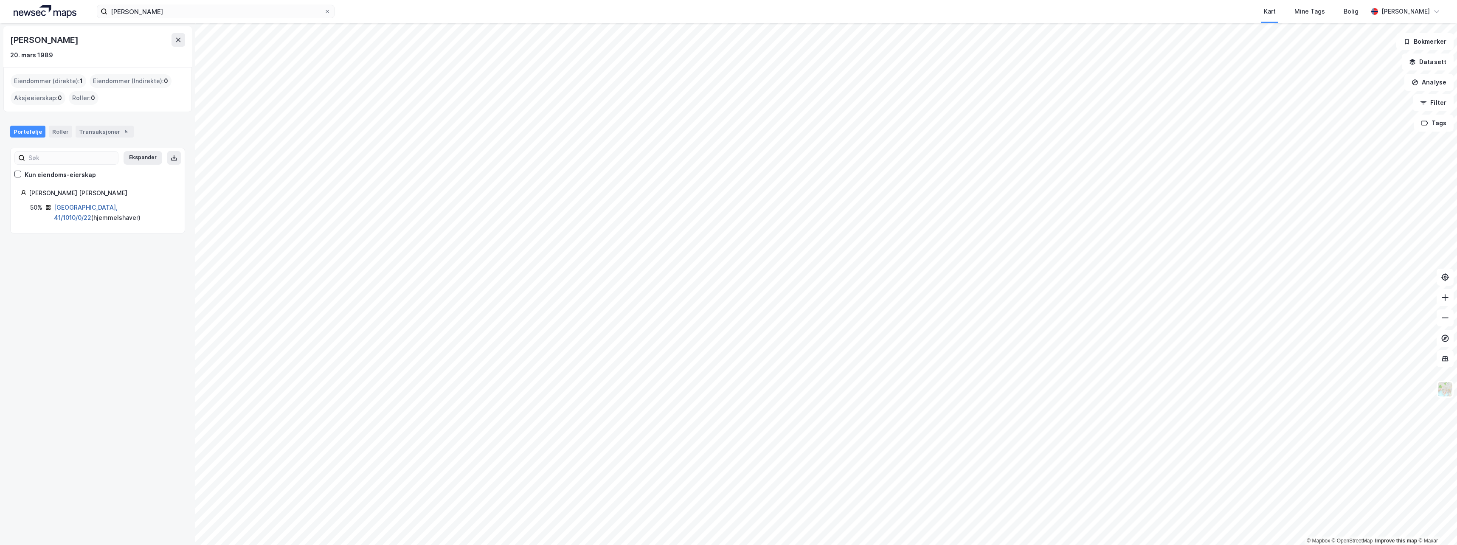 The image size is (1457, 545). Describe the element at coordinates (84, 98) in the screenshot. I see `div: Roller :` at that location.